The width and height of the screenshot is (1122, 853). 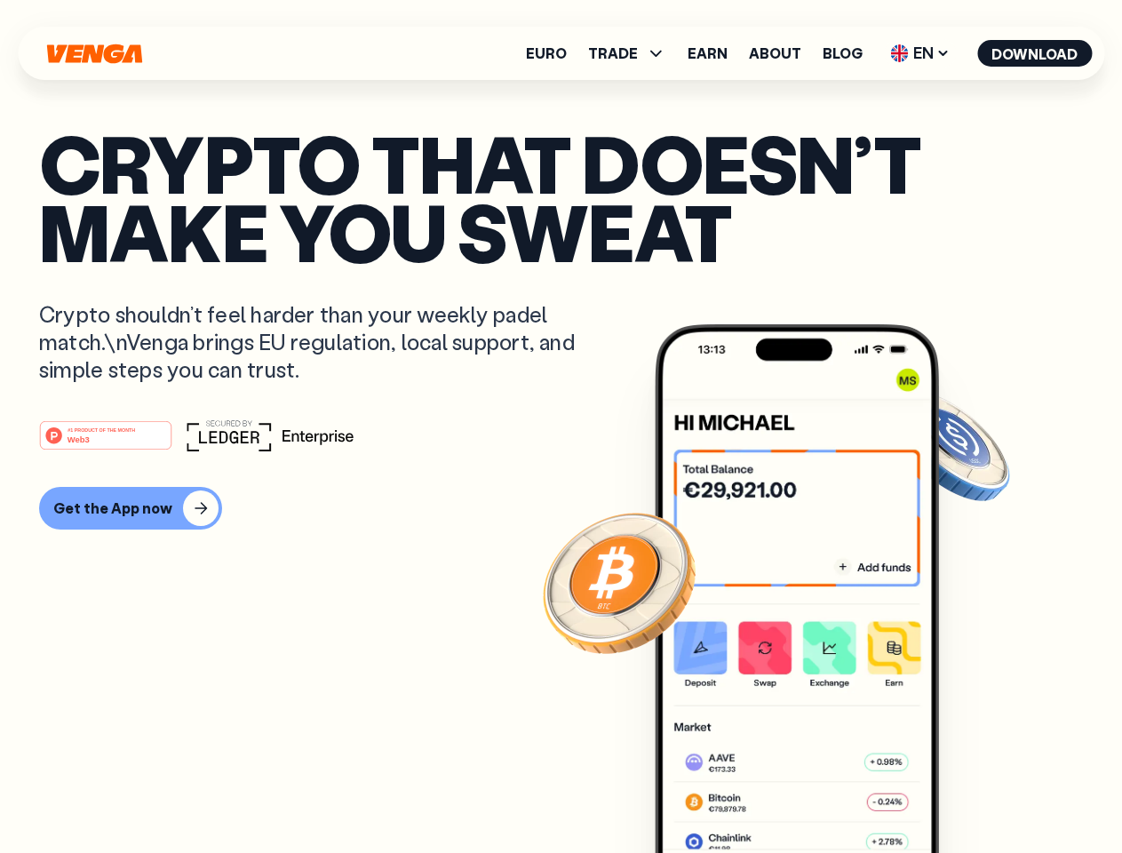 I want to click on tspan: #1 PRODUCT OF THE MONTH, so click(x=101, y=429).